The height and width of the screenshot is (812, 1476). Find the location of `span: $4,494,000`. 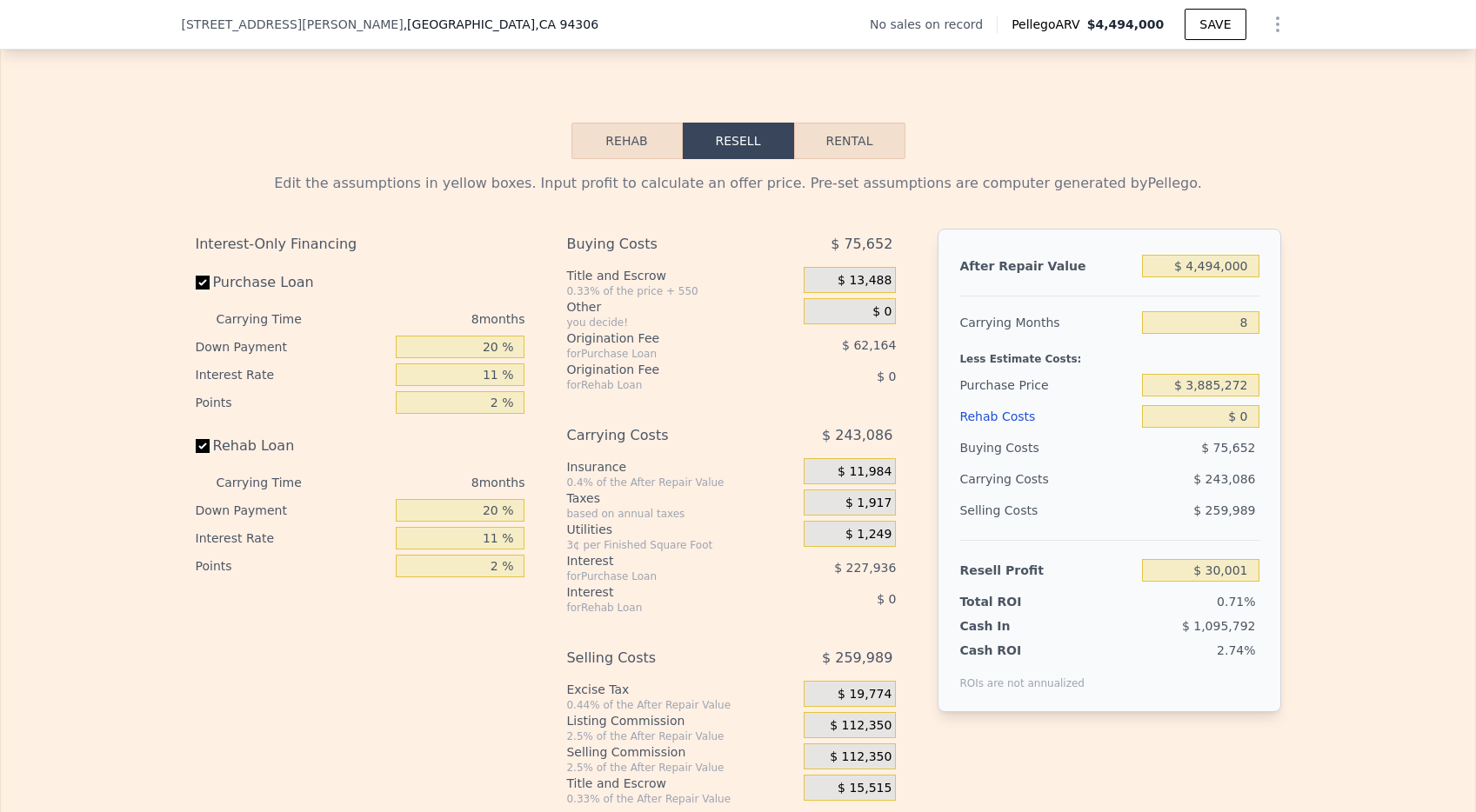

span: $4,494,000 is located at coordinates (1126, 24).